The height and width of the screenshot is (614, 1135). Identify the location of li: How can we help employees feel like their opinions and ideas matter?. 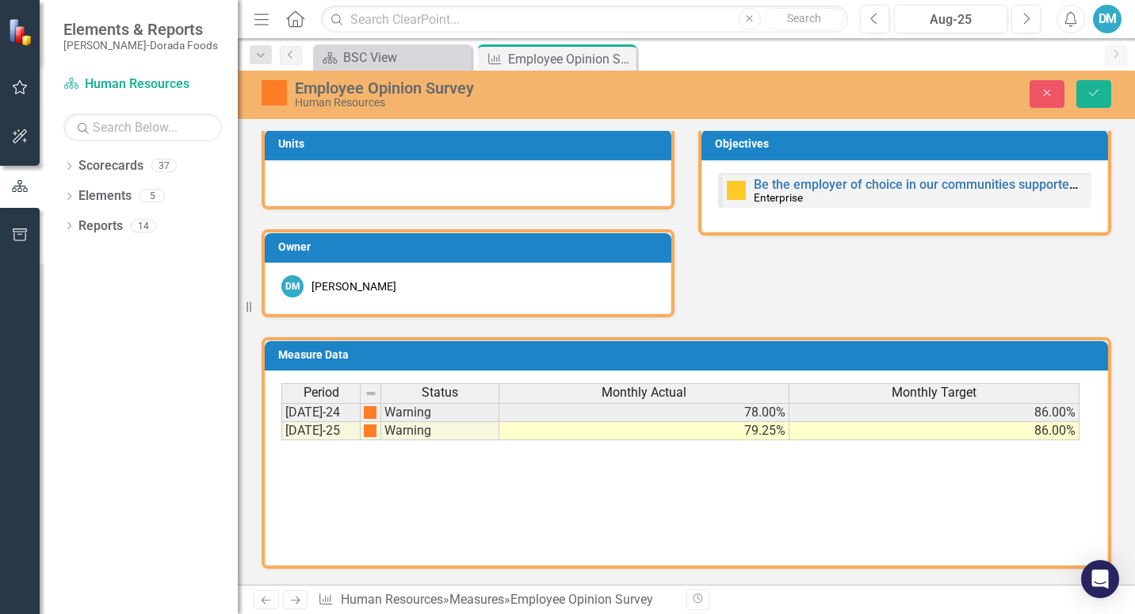
(439, 98).